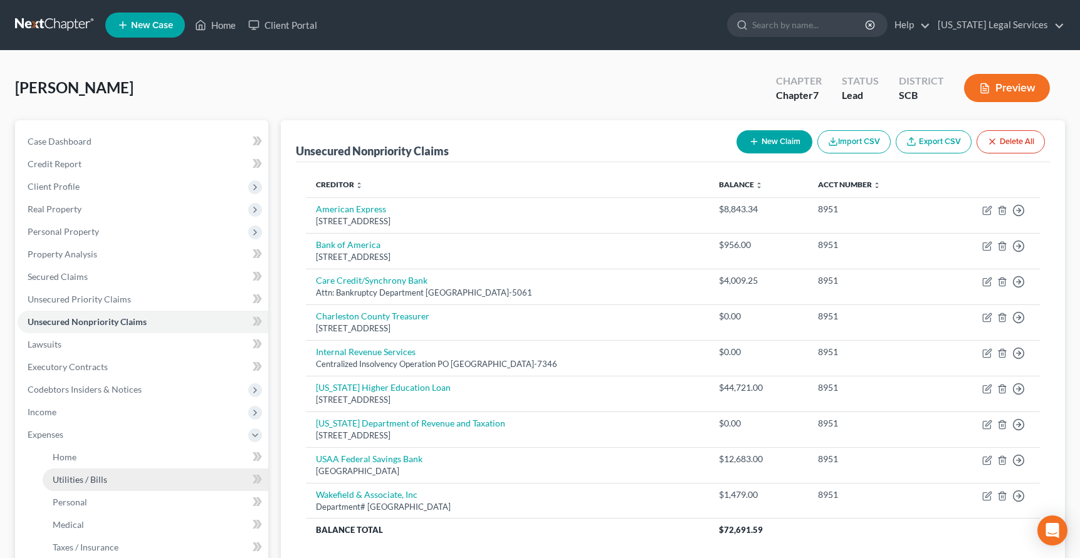 This screenshot has height=558, width=1080. What do you see at coordinates (908, 25) in the screenshot?
I see `a: Help` at bounding box center [908, 25].